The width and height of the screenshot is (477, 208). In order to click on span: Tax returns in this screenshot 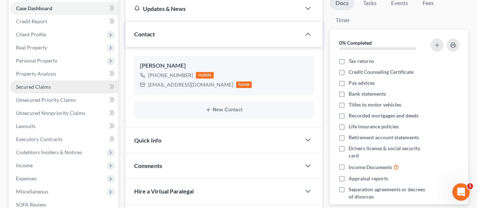, I will do `click(361, 61)`.